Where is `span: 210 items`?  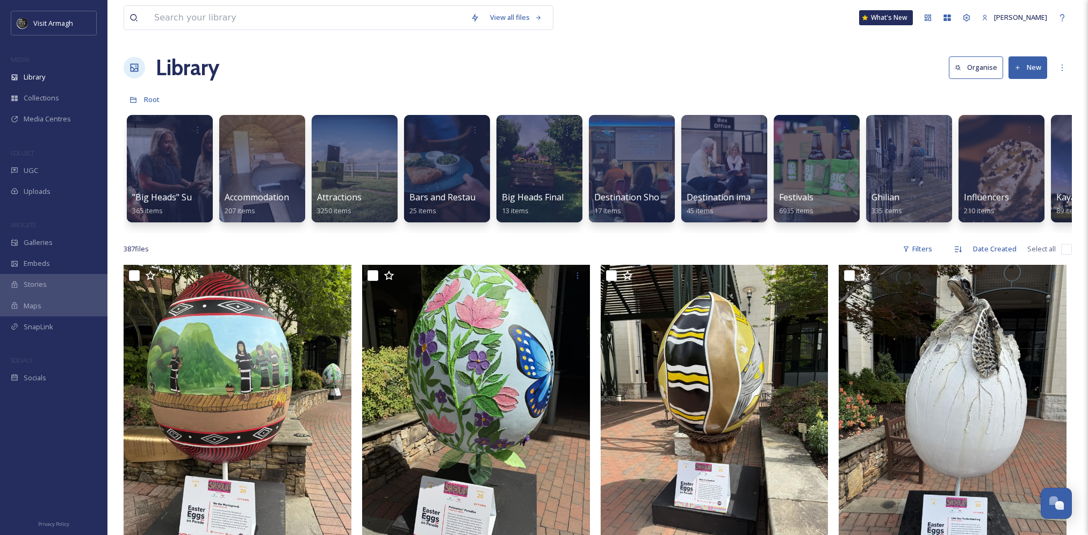 span: 210 items is located at coordinates (979, 211).